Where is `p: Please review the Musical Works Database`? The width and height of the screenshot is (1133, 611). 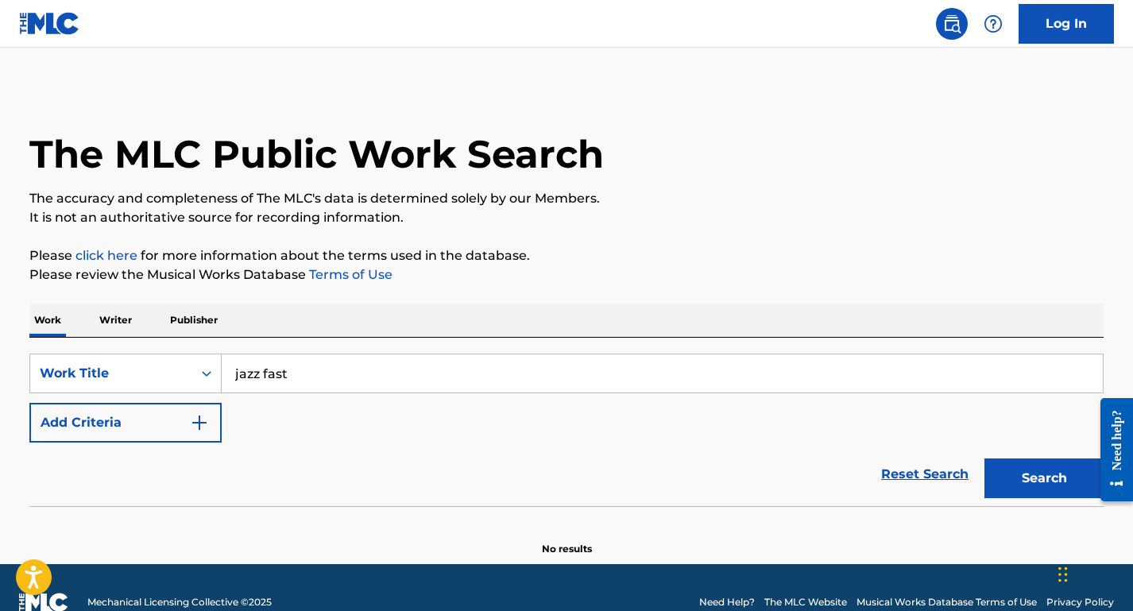
p: Please review the Musical Works Database is located at coordinates (567, 275).